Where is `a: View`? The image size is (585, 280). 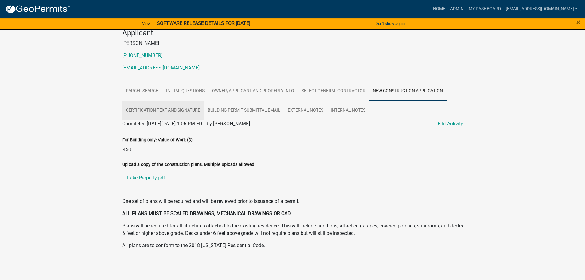
a: View is located at coordinates (146, 23).